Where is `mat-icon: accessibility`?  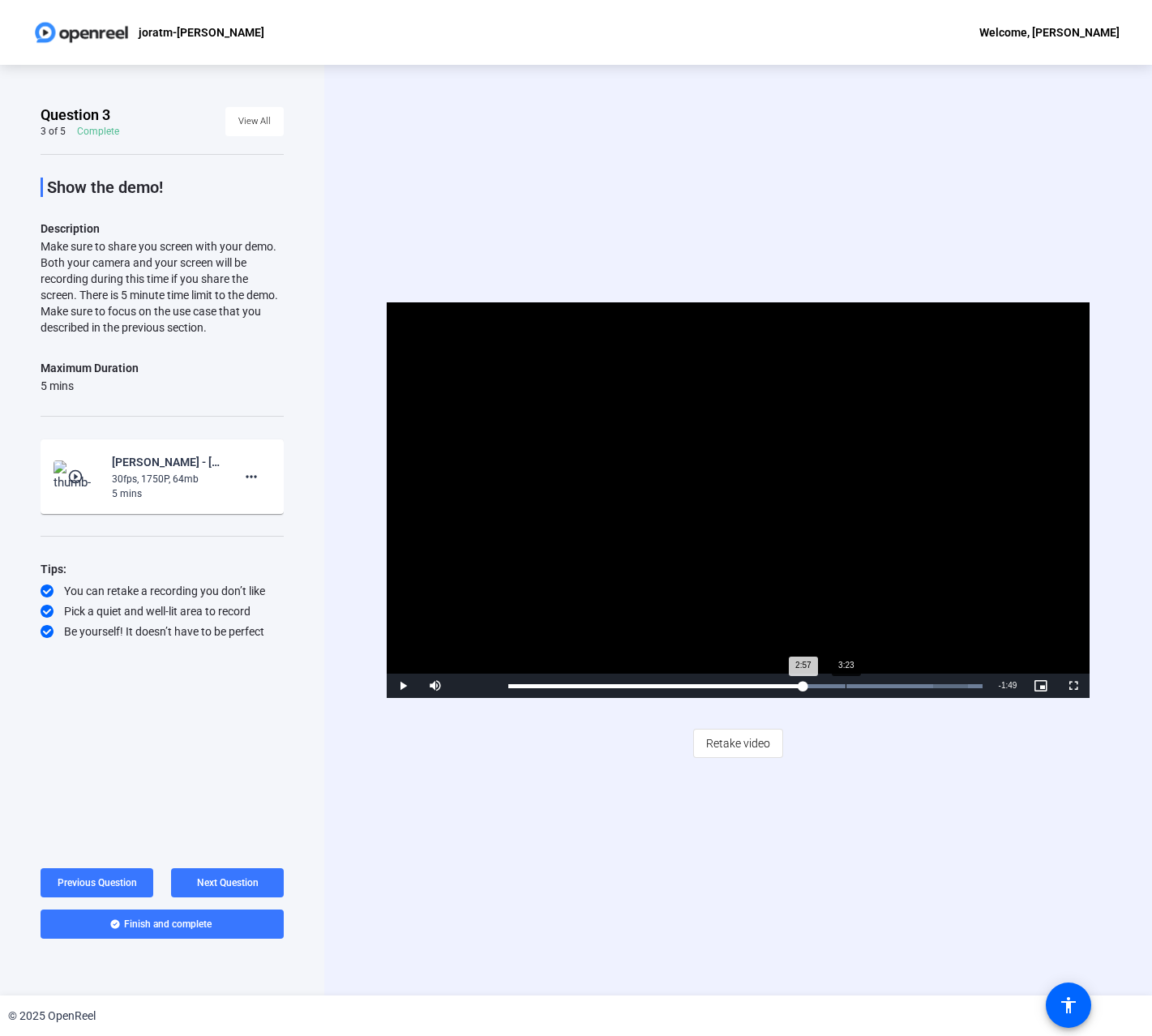
mat-icon: accessibility is located at coordinates (1069, 1005).